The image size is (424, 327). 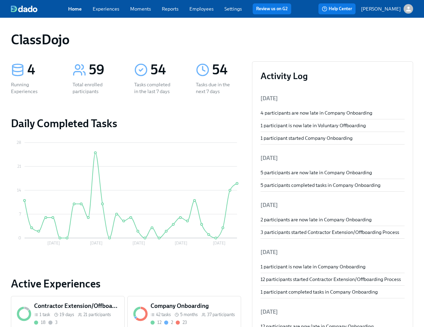 What do you see at coordinates (221, 314) in the screenshot?
I see `span: 37 participants` at bounding box center [221, 314].